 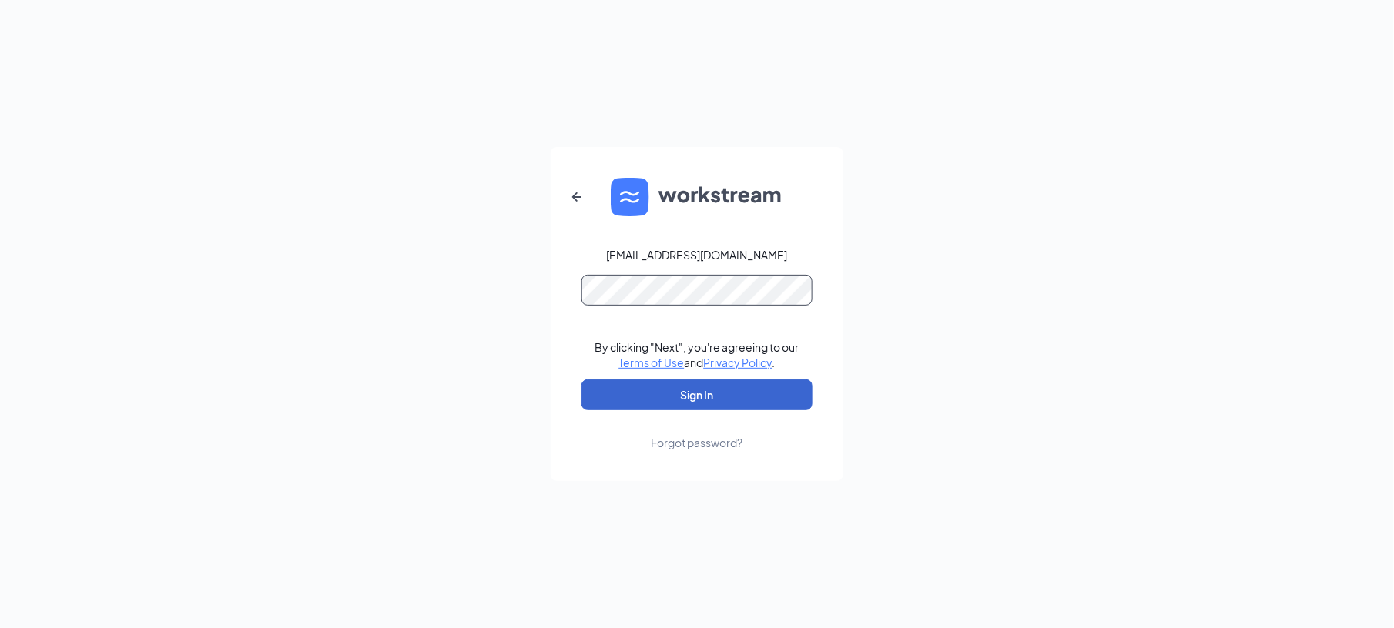 What do you see at coordinates (697, 395) in the screenshot?
I see `button: Sign In` at bounding box center [697, 395].